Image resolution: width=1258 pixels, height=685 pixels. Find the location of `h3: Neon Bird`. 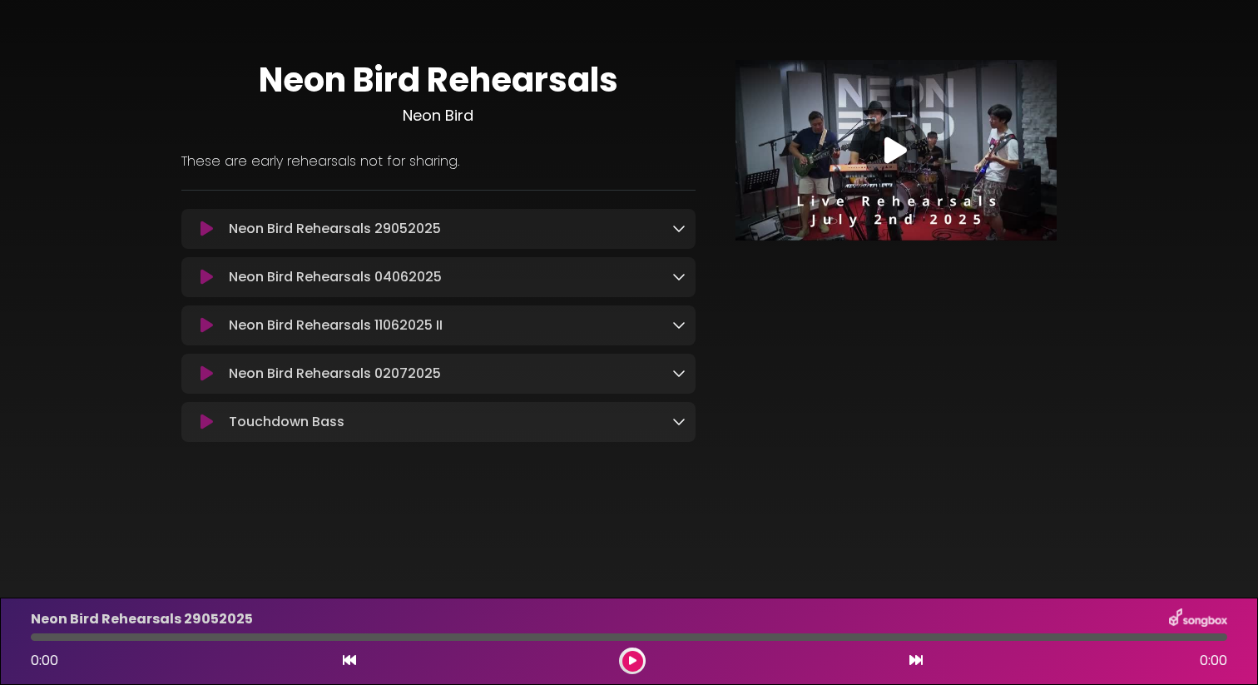

h3: Neon Bird is located at coordinates (439, 116).